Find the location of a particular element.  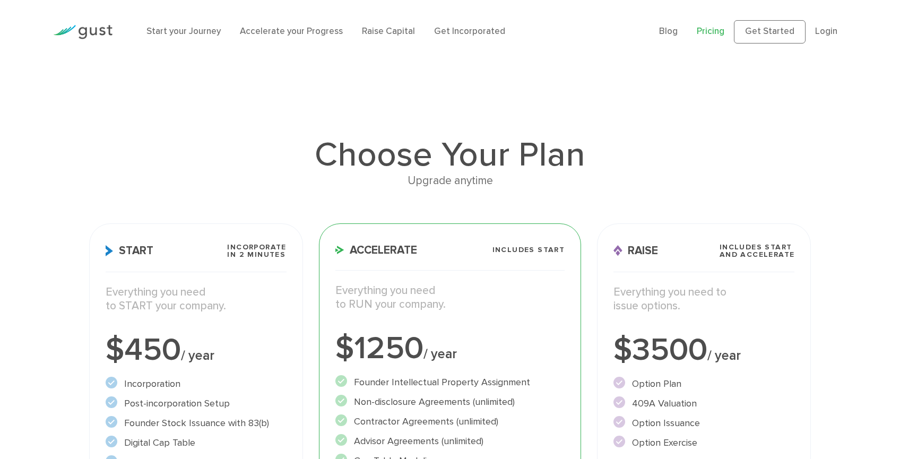

img: Gust Logo is located at coordinates (83, 32).